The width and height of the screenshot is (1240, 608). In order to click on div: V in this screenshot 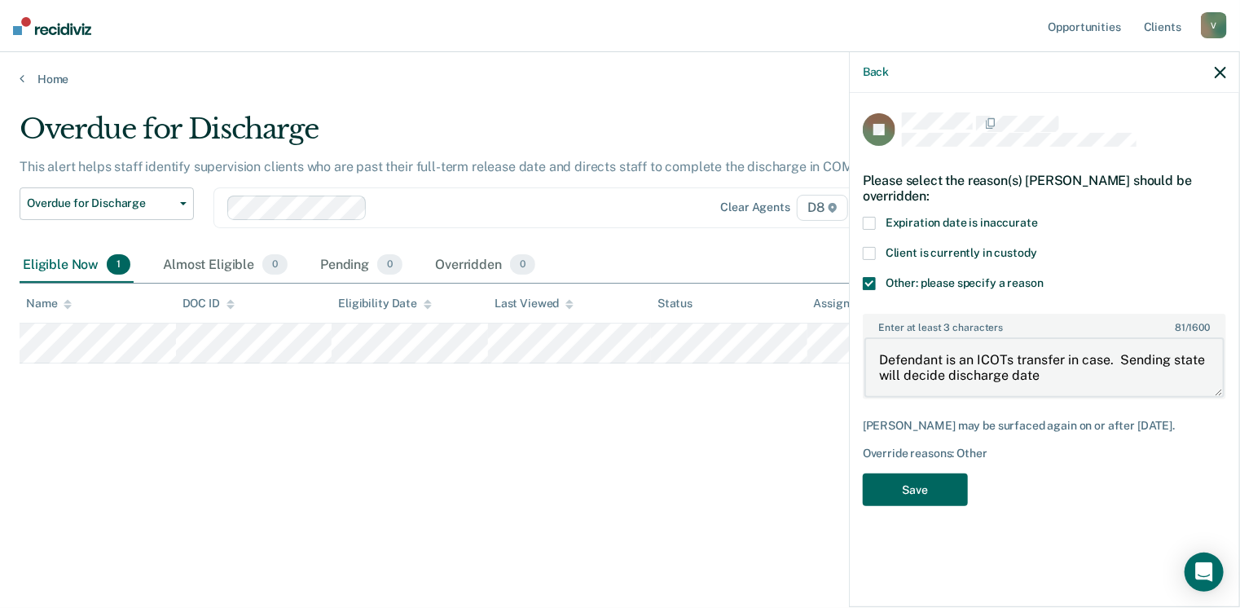, I will do `click(1214, 25)`.